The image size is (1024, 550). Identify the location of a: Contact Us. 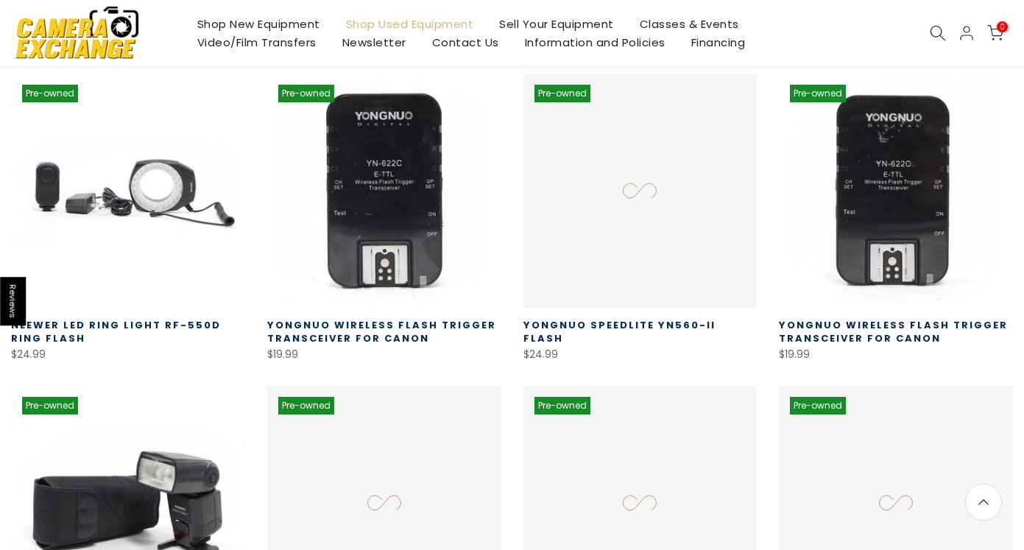
(465, 42).